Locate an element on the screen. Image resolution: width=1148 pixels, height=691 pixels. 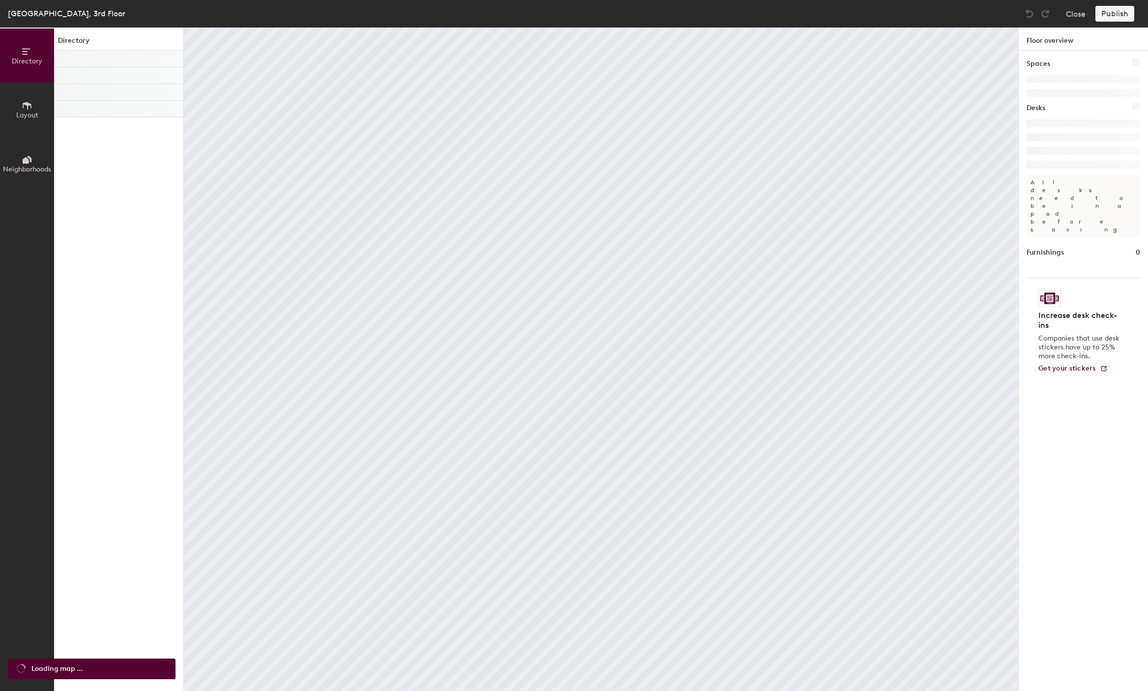
p: All desks need to be in a pod before saving is located at coordinates (1083, 206).